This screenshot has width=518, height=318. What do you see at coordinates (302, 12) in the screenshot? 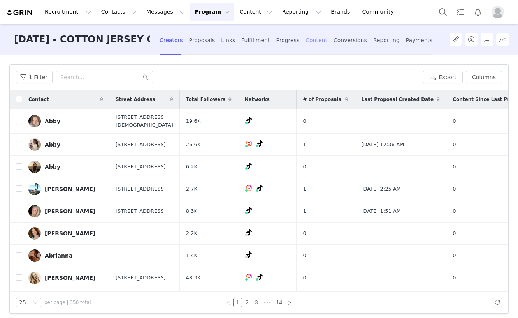
I see `button: Reporting` at bounding box center [302, 12].